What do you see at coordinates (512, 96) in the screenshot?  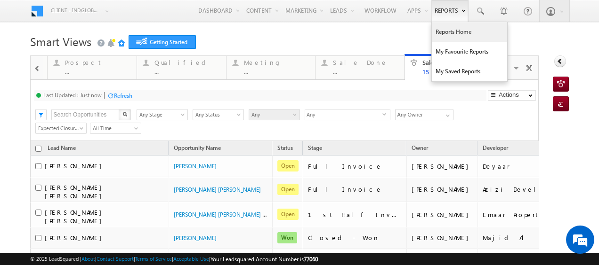 I see `button: Actions` at bounding box center [512, 96].